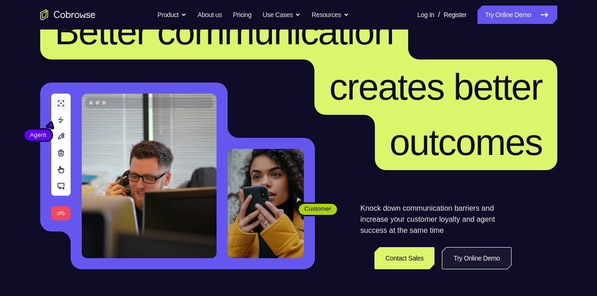 Image resolution: width=597 pixels, height=296 pixels. What do you see at coordinates (466, 142) in the screenshot?
I see `span: outcomes` at bounding box center [466, 142].